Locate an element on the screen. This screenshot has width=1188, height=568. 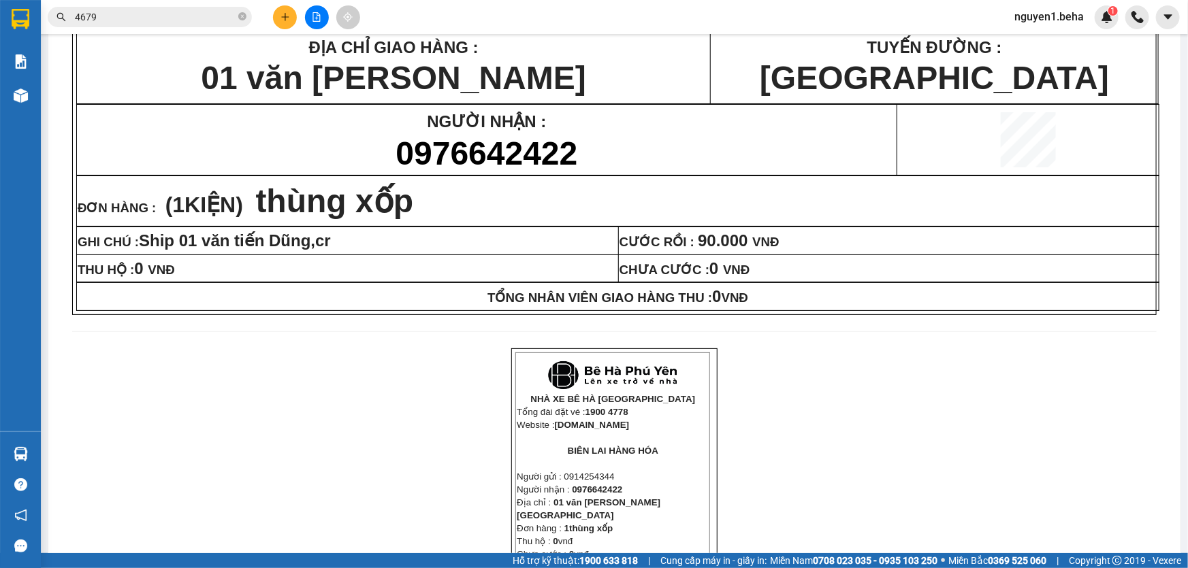
img: logo-vxr is located at coordinates (20, 19).